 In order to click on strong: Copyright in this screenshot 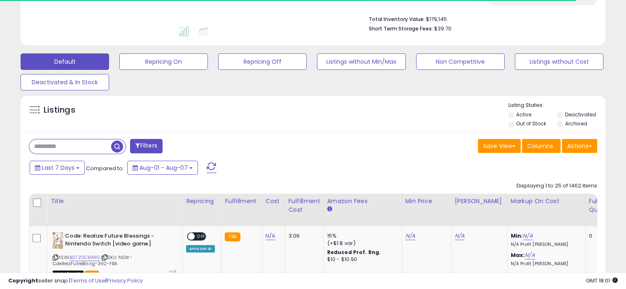, I will do `click(23, 280)`.